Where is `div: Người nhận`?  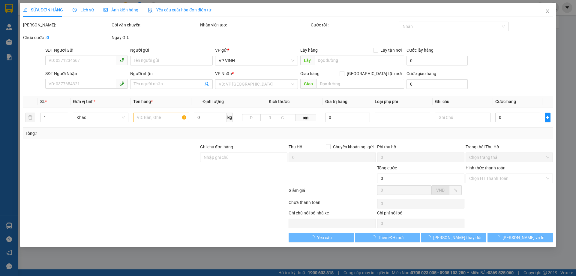
div: Người nhận is located at coordinates (171, 74).